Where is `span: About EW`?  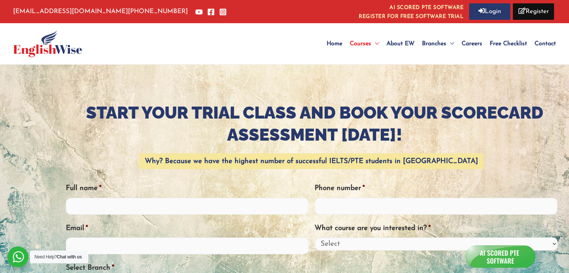
span: About EW is located at coordinates (401, 44).